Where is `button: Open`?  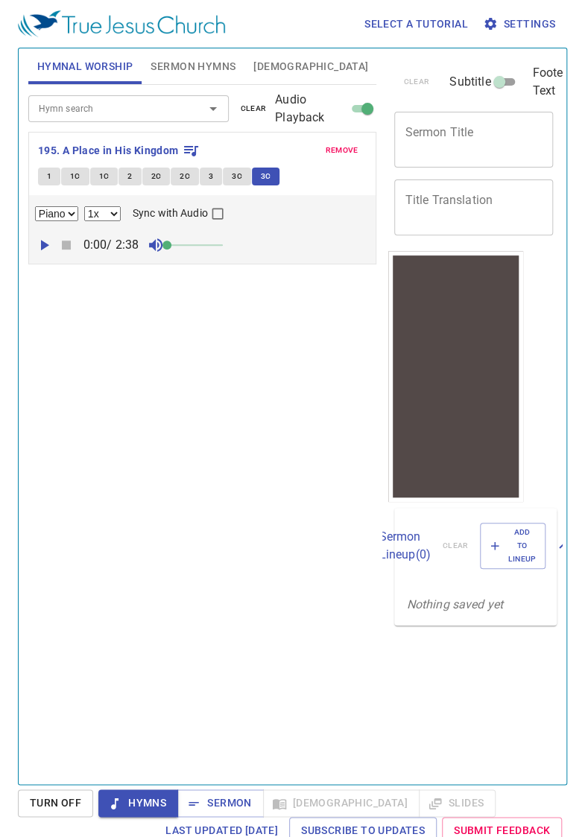 button: Open is located at coordinates (213, 109).